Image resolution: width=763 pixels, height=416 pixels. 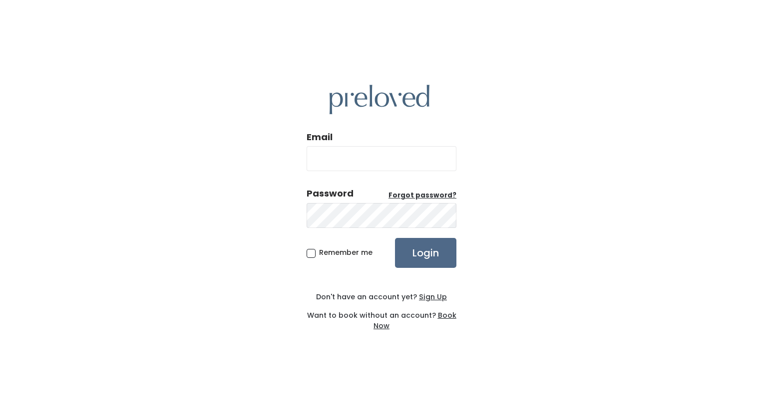 I want to click on a: Sign Up, so click(x=432, y=297).